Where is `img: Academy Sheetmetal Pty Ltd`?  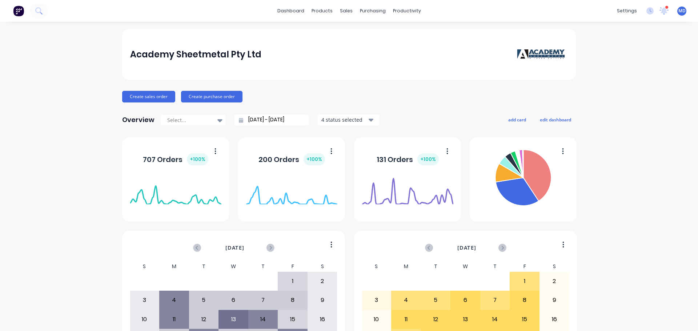
img: Academy Sheetmetal Pty Ltd is located at coordinates (542, 55).